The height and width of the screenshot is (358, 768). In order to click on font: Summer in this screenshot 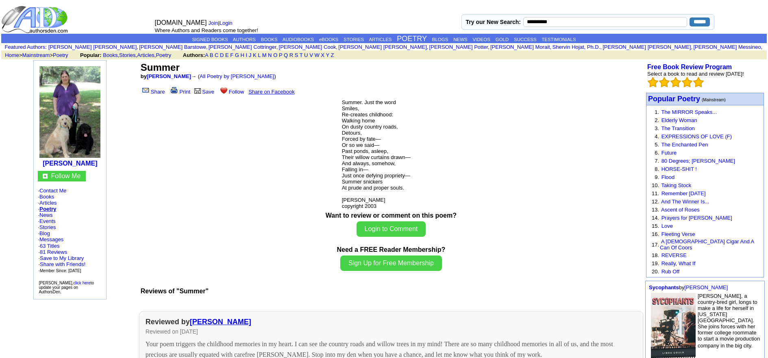, I will do `click(160, 67)`.